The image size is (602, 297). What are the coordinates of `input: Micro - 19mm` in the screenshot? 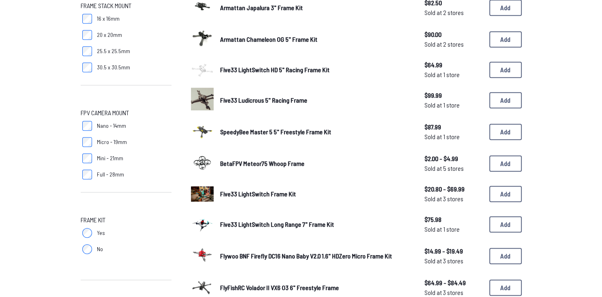 It's located at (87, 142).